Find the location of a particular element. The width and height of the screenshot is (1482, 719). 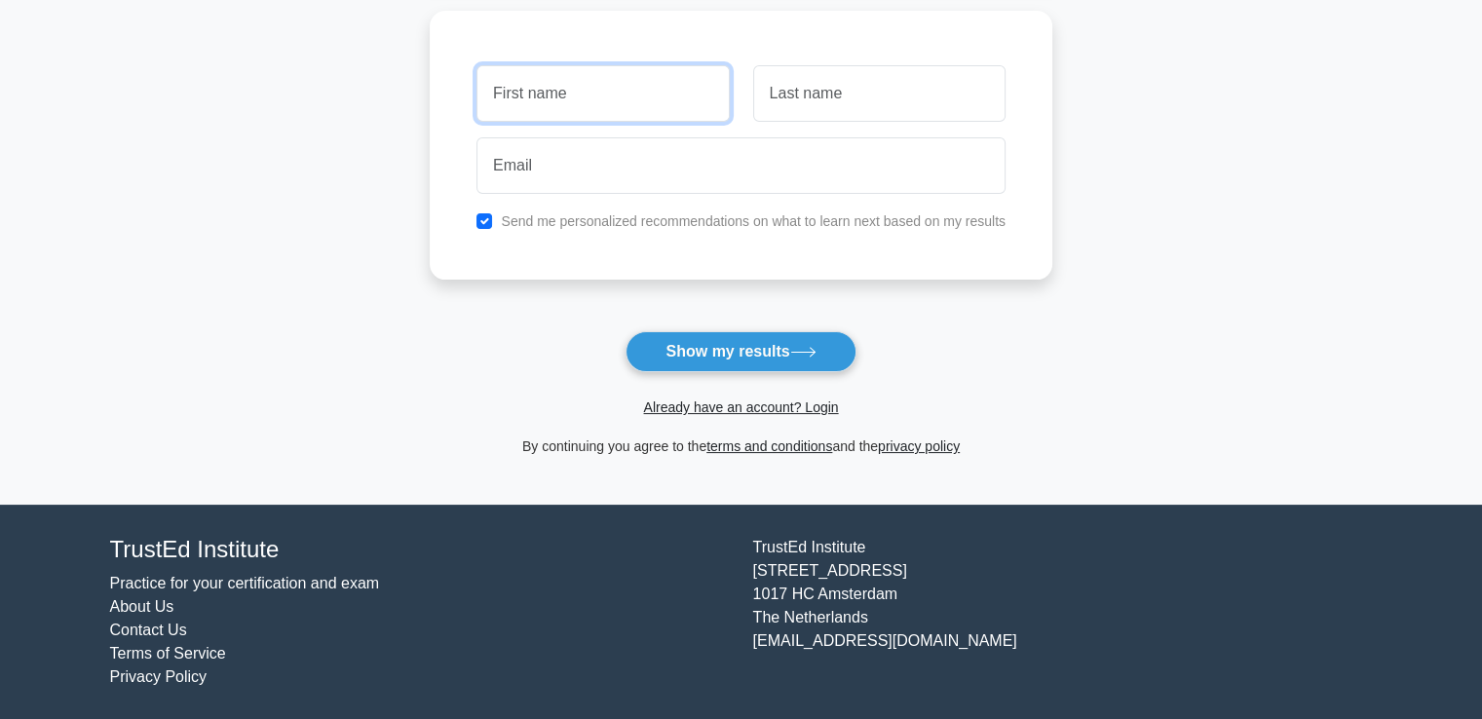

a: Practice for your certification and exam is located at coordinates (244, 582).